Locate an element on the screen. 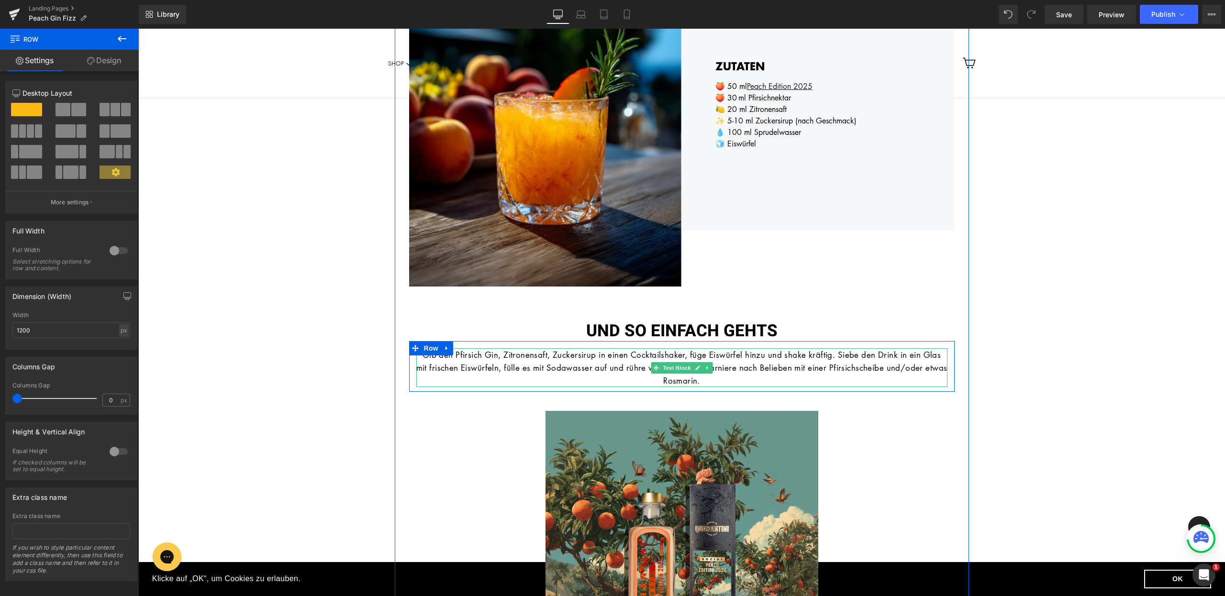 The height and width of the screenshot is (596, 1225). span: Preview is located at coordinates (1111, 14).